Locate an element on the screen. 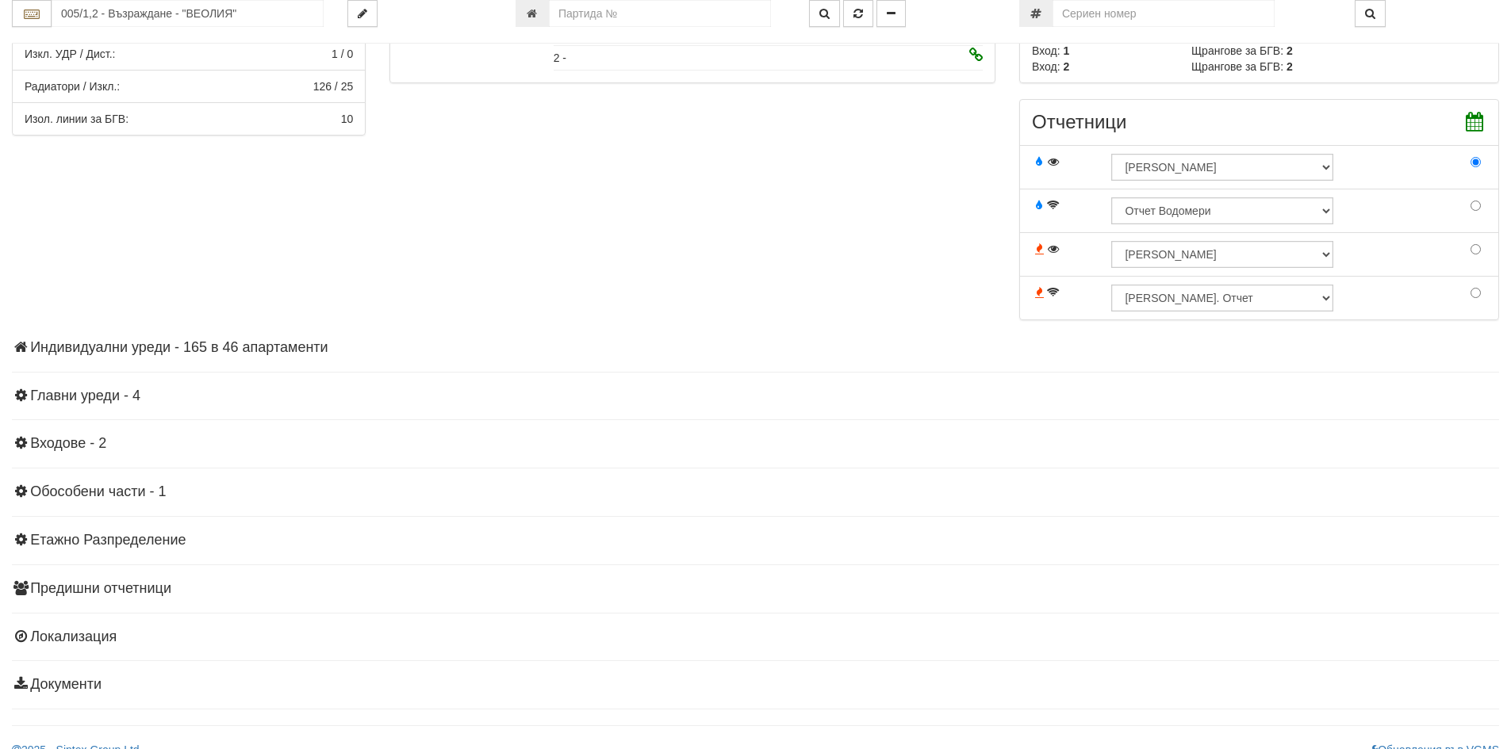  h4: Етажно Разпределение is located at coordinates (755, 541).